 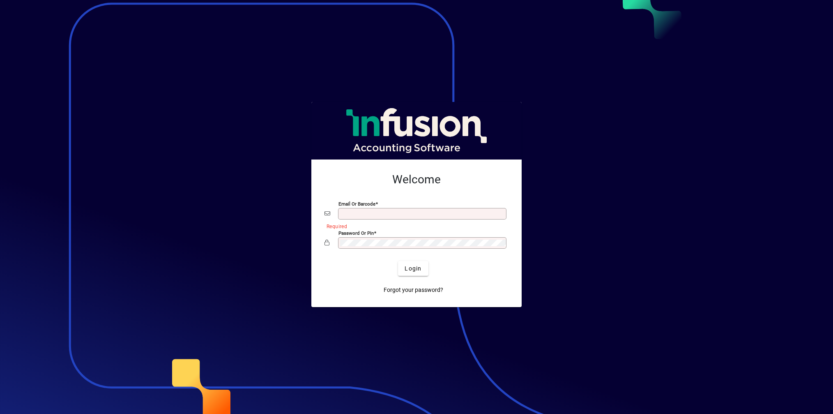 What do you see at coordinates (414, 226) in the screenshot?
I see `mat-error: Required` at bounding box center [414, 226].